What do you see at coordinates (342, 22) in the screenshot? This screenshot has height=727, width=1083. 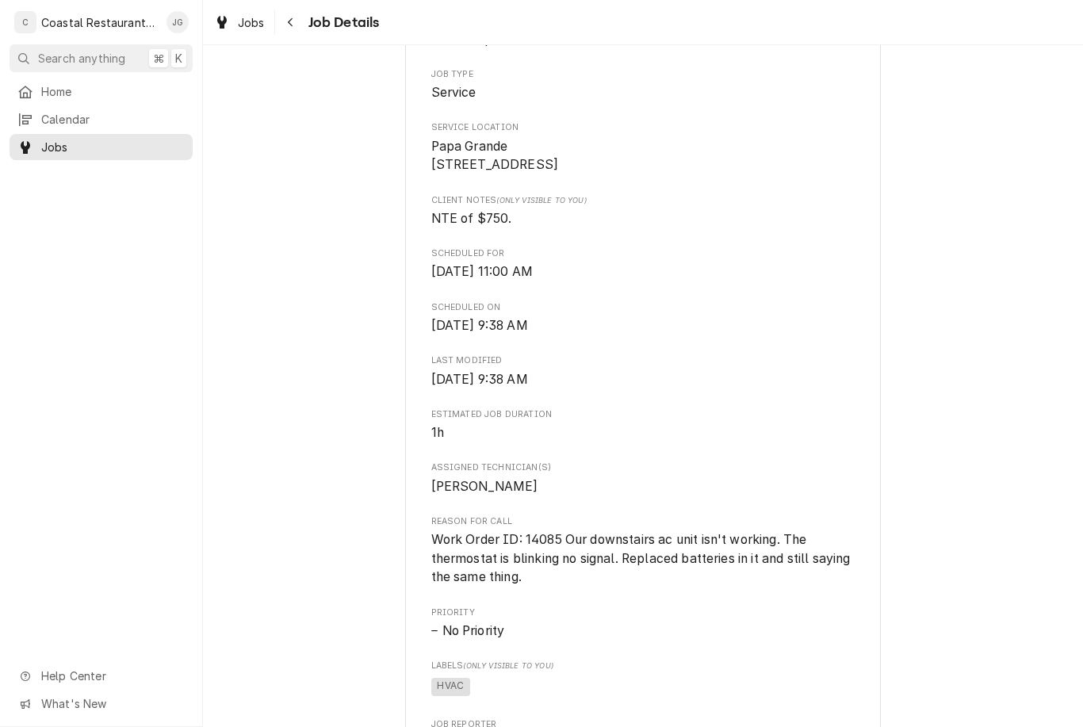 I see `span: Job Details` at bounding box center [342, 22].